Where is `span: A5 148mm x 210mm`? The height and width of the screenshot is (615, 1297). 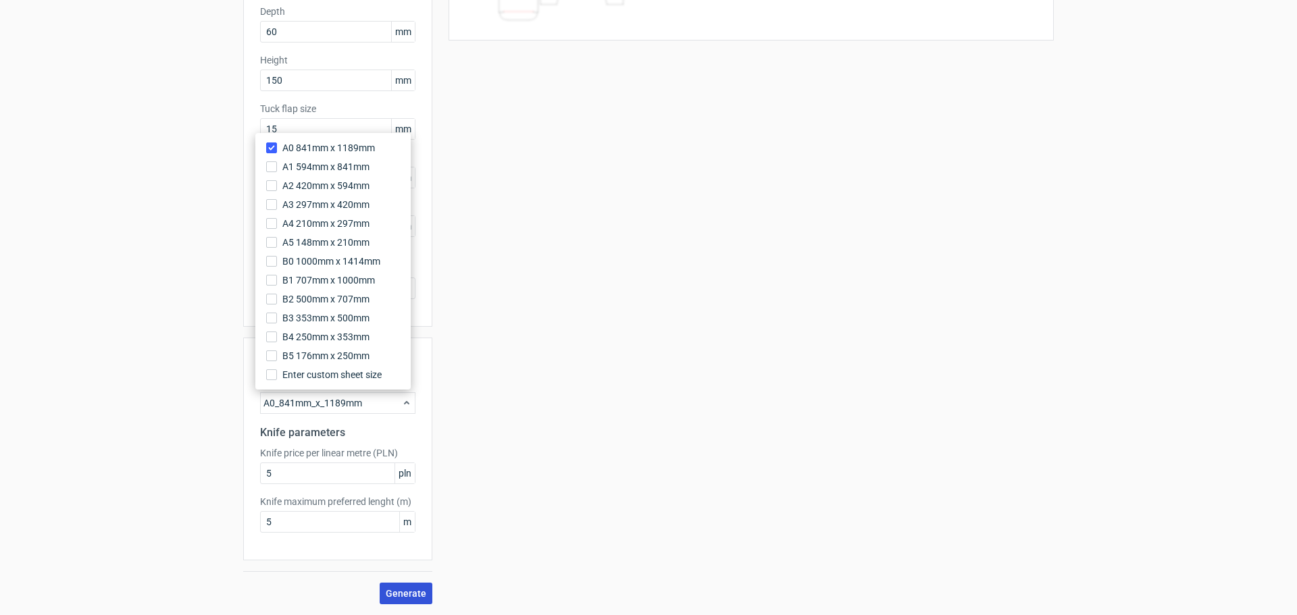 span: A5 148mm x 210mm is located at coordinates (326, 242).